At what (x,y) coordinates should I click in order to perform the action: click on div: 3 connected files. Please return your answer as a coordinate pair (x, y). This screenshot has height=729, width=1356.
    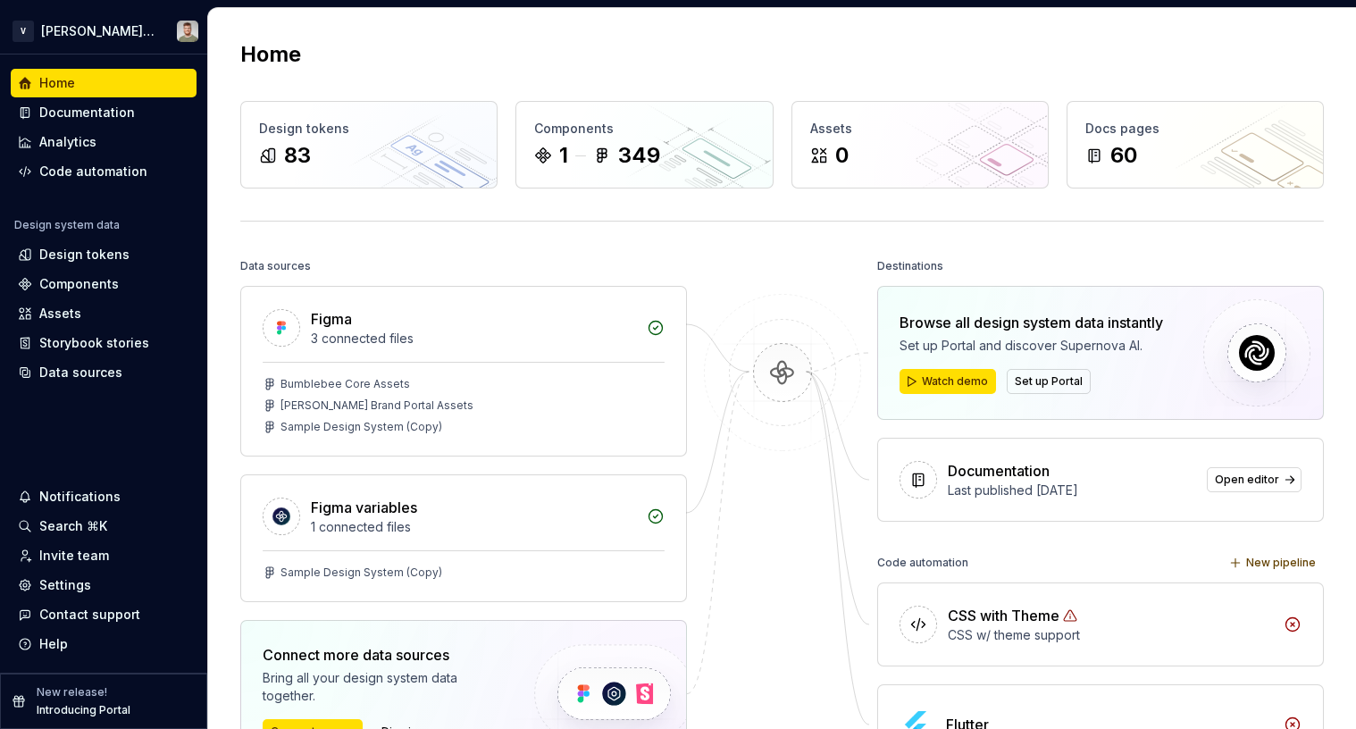
    Looking at the image, I should click on (473, 339).